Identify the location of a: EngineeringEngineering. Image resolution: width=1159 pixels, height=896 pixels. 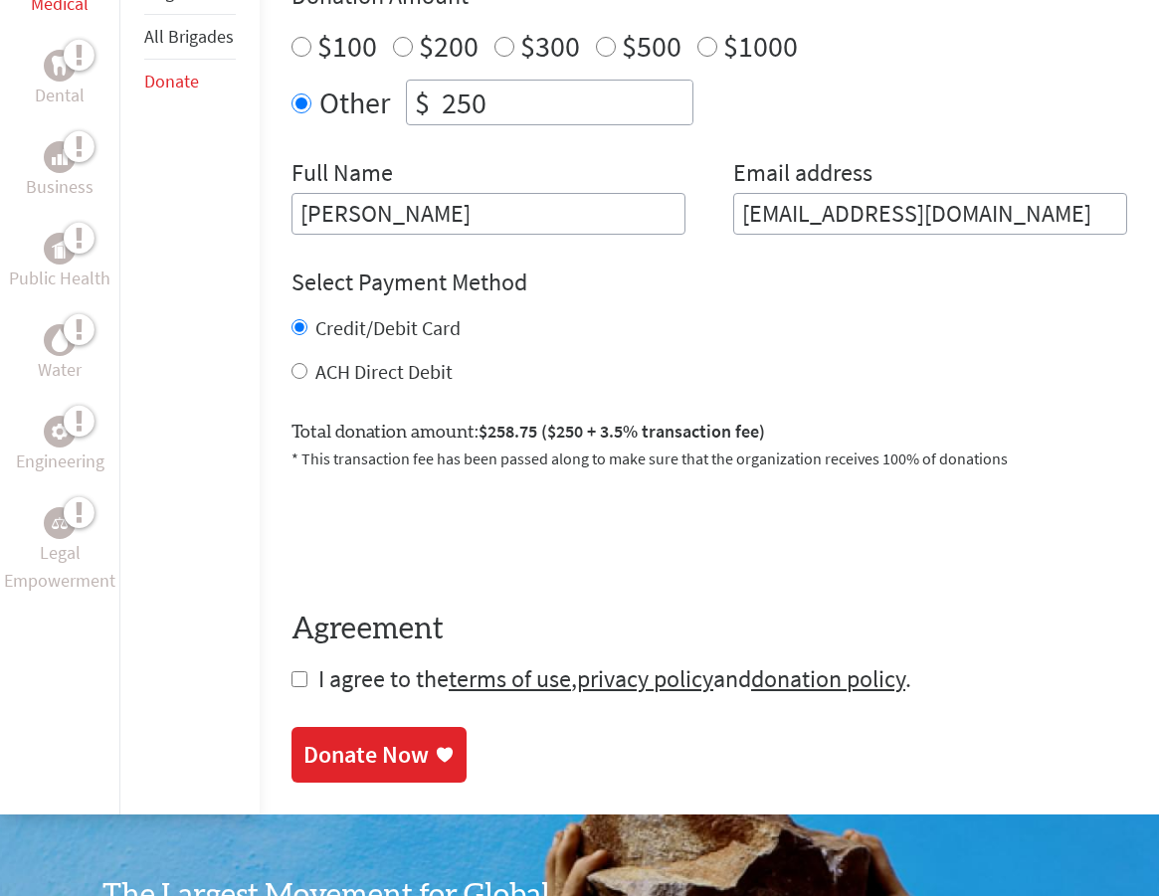
(60, 446).